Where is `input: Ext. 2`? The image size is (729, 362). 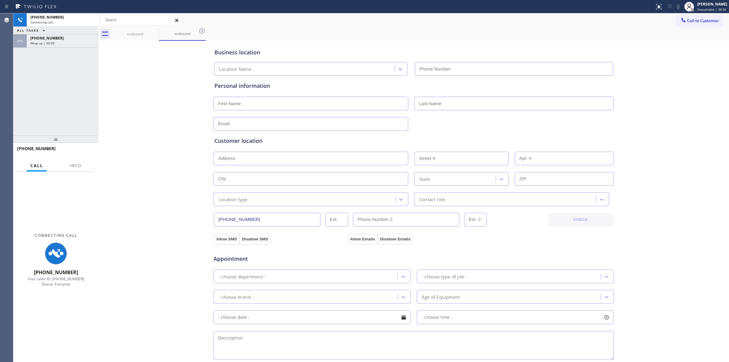
input: Ext. 2 is located at coordinates (476, 219).